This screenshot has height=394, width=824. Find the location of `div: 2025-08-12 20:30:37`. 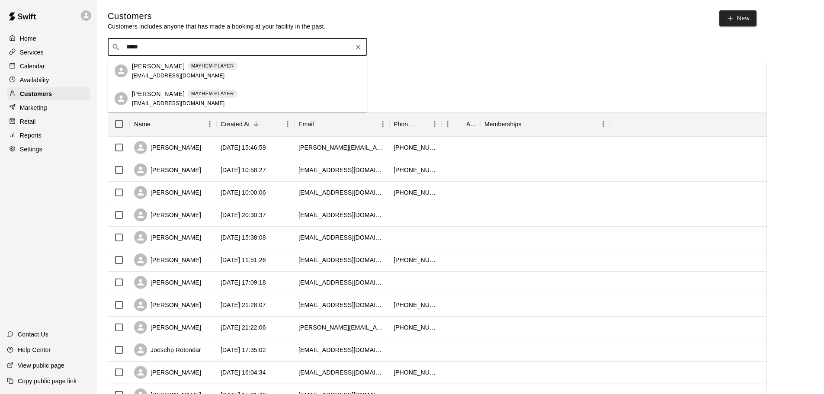

div: 2025-08-12 20:30:37 is located at coordinates (243, 215).